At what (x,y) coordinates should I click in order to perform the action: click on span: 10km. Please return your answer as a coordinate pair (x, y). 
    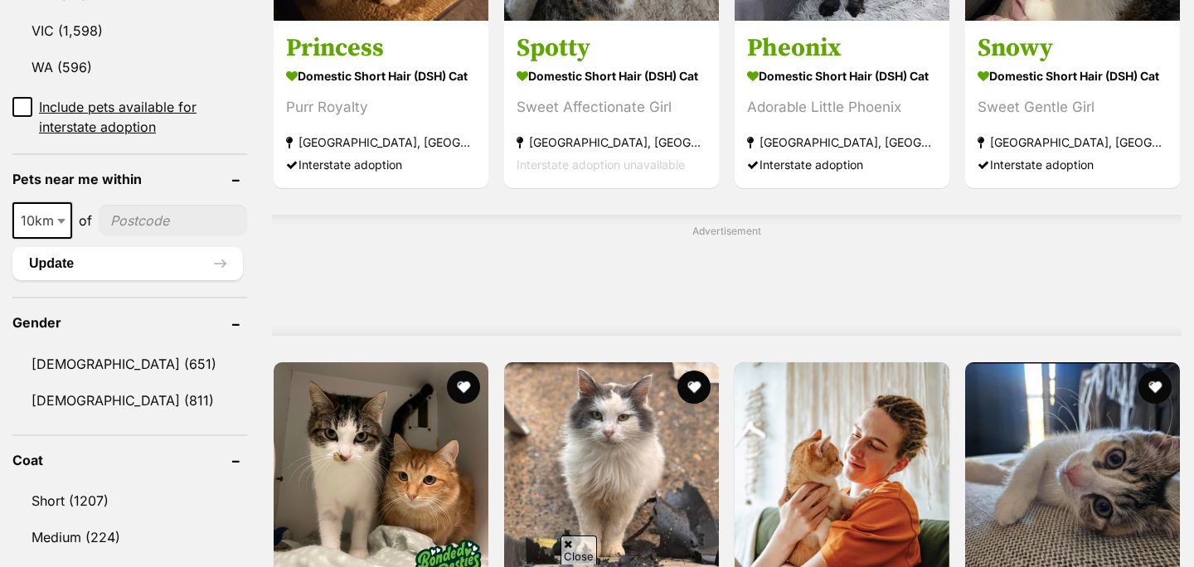
    Looking at the image, I should click on (42, 221).